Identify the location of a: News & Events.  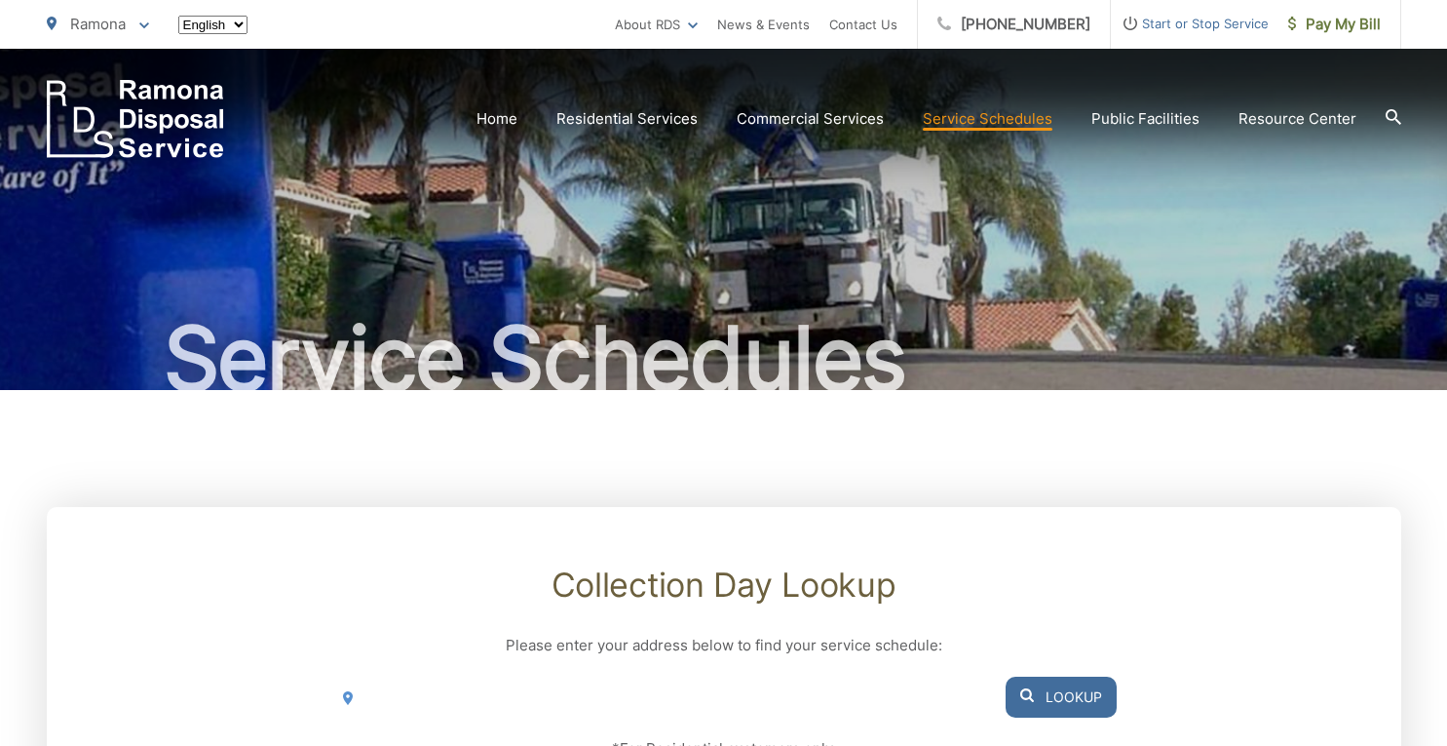
(763, 24).